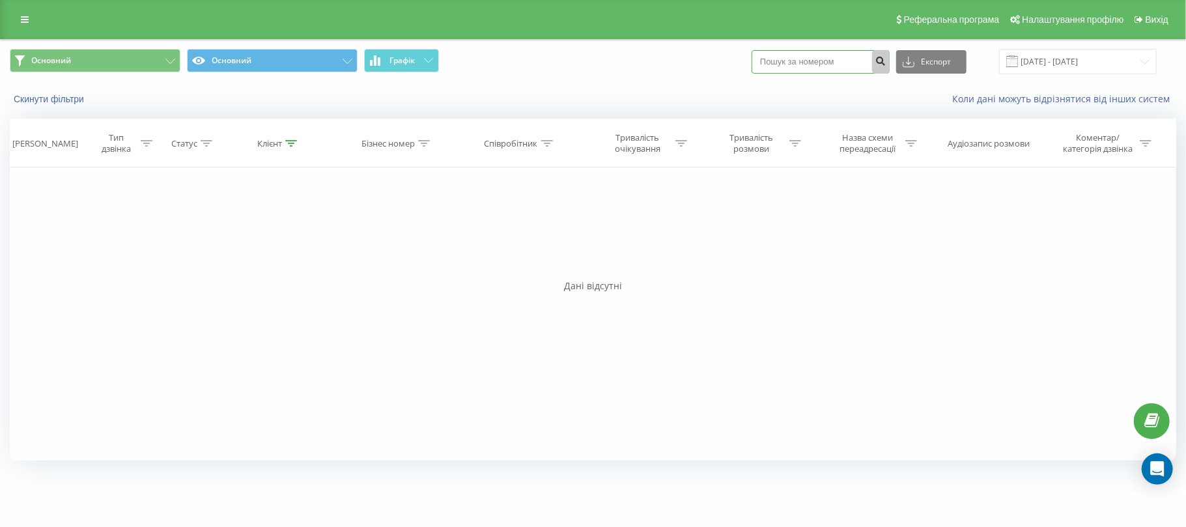 This screenshot has width=1186, height=527. Describe the element at coordinates (402, 61) in the screenshot. I see `span: Графік` at that location.